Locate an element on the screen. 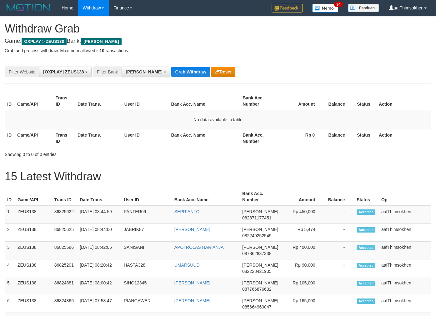  h1: 15 Latest Withdraw is located at coordinates (218, 177).